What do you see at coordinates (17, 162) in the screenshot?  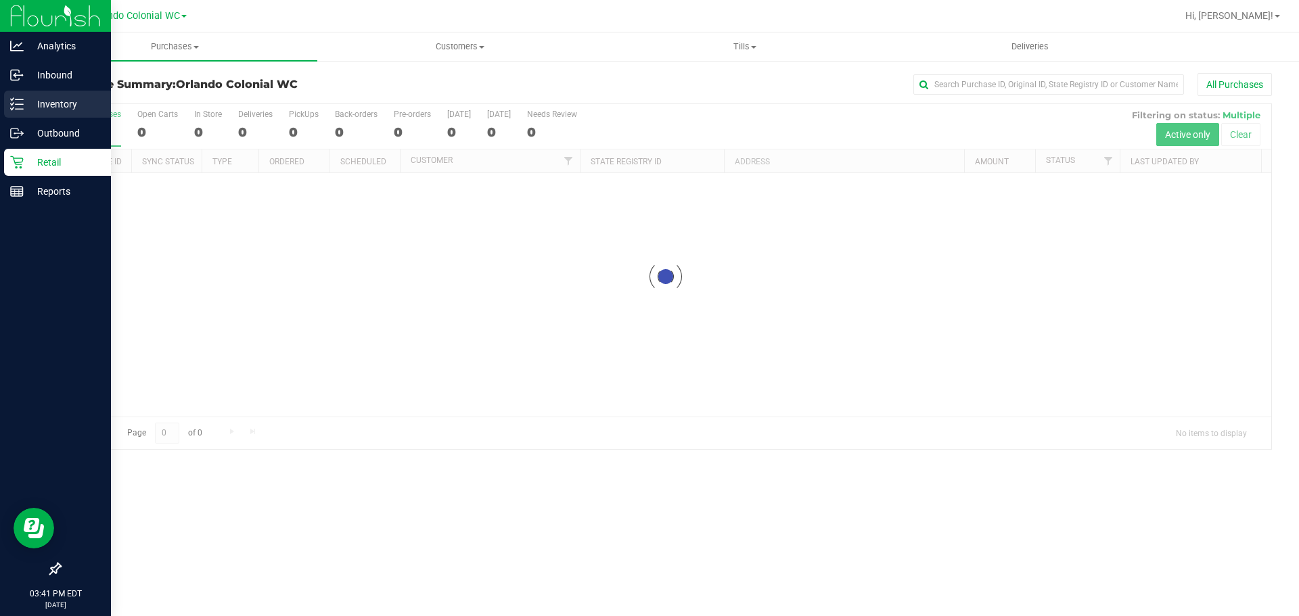 I see `inline-svg: Retail` at bounding box center [17, 162].